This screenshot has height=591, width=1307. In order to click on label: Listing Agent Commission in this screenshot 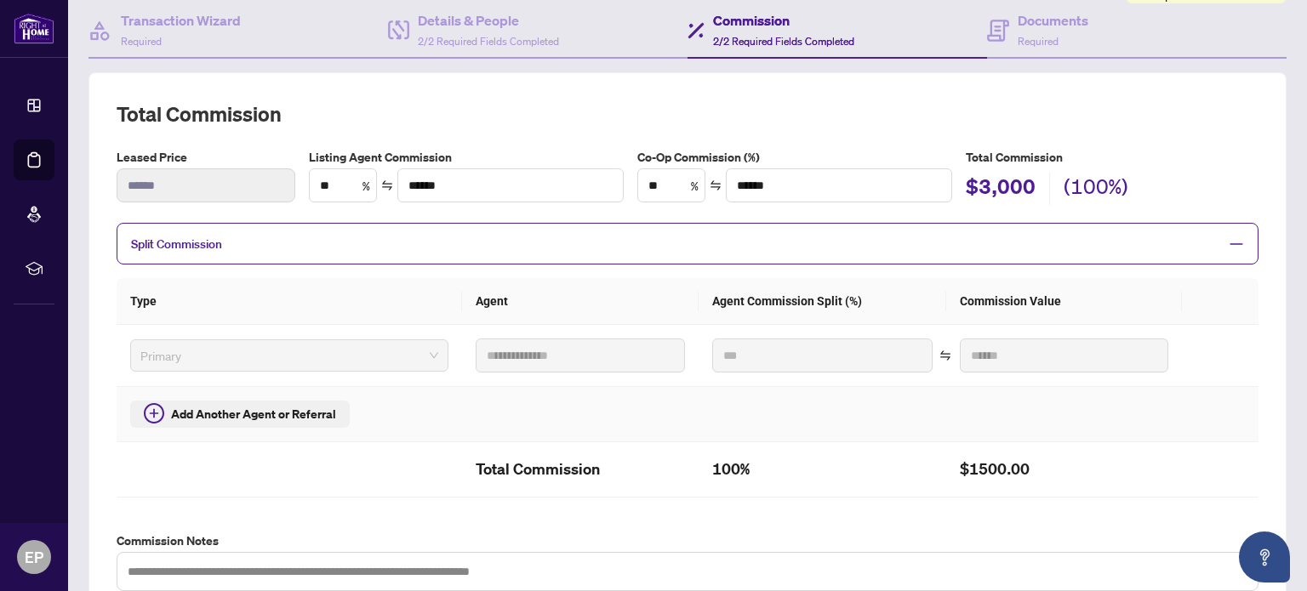, I will do `click(466, 157)`.